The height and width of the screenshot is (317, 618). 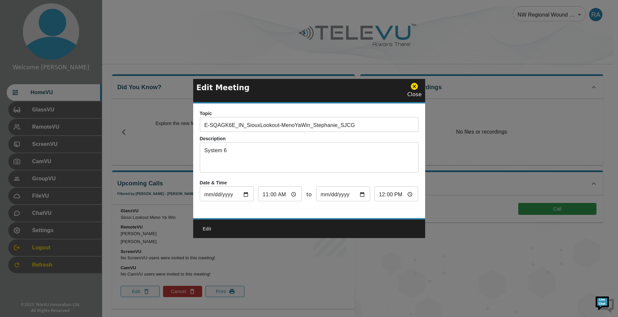 I want to click on button: Edit, so click(x=207, y=229).